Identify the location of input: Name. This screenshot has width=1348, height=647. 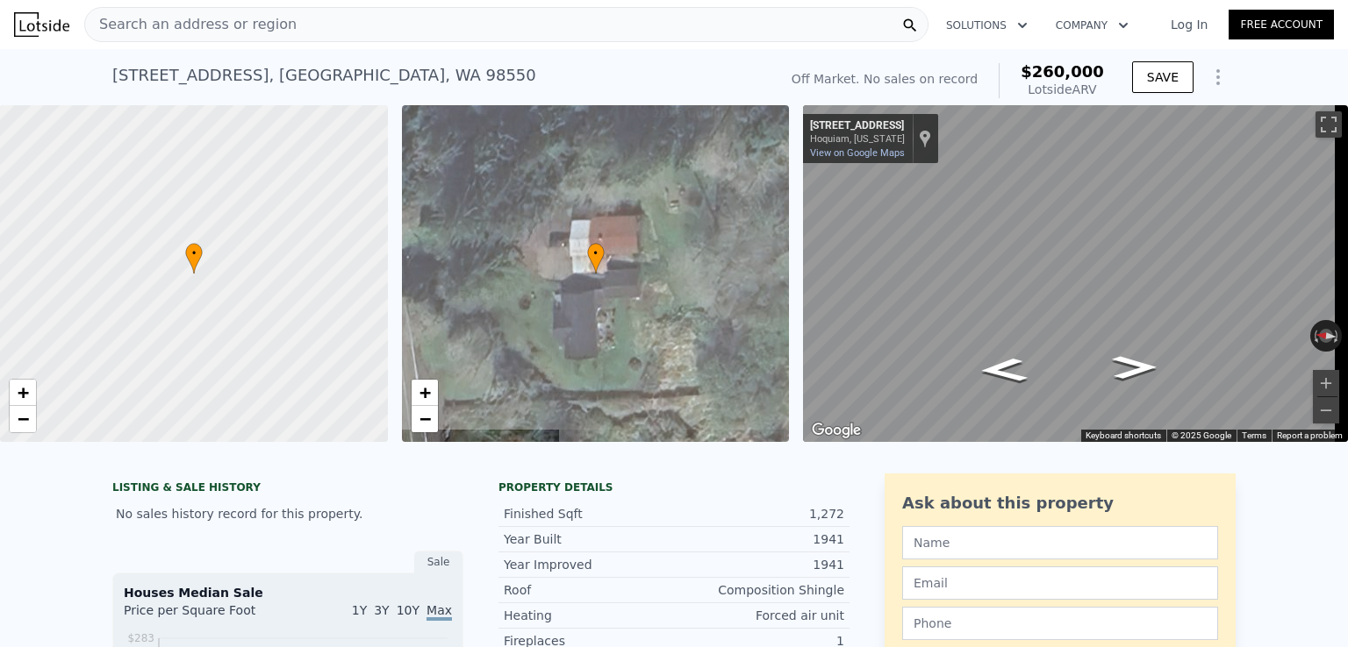
(1060, 543).